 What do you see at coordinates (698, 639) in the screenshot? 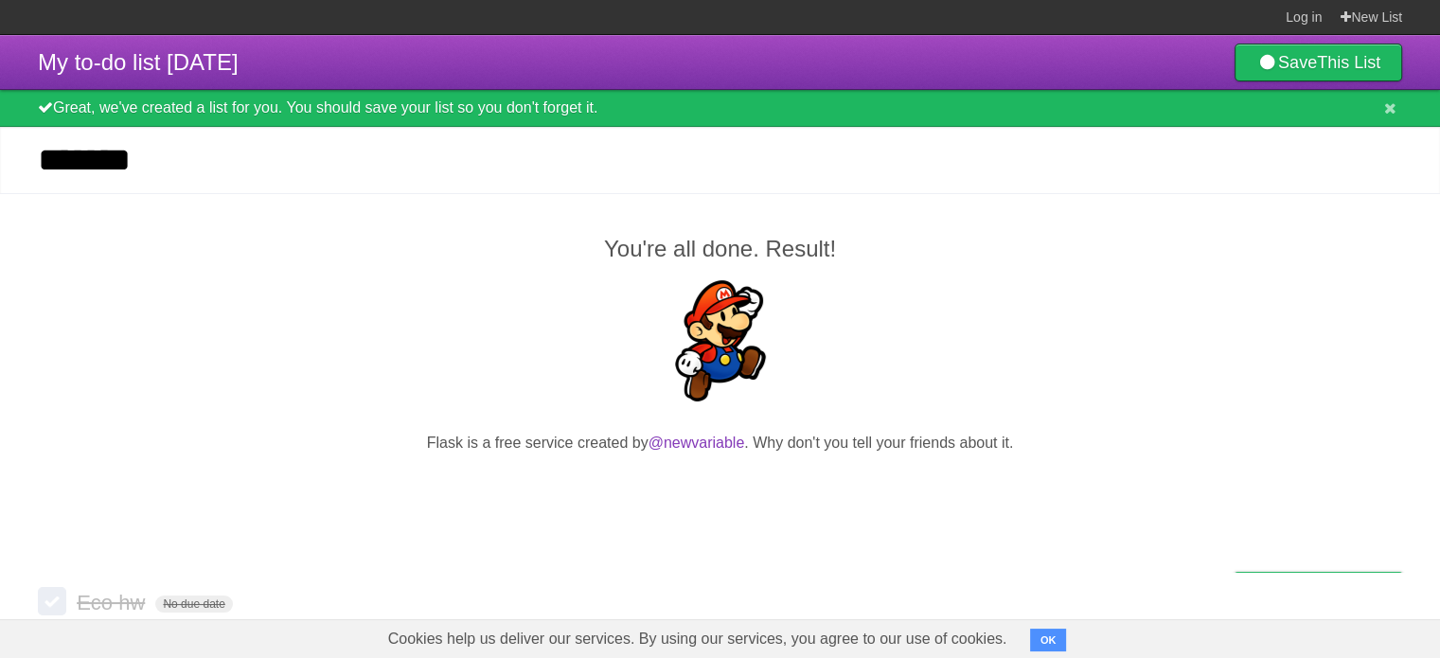
I see `span: Cookies help us deliver our services. By using our services, you agree to our use of cookies.` at bounding box center [698, 639].